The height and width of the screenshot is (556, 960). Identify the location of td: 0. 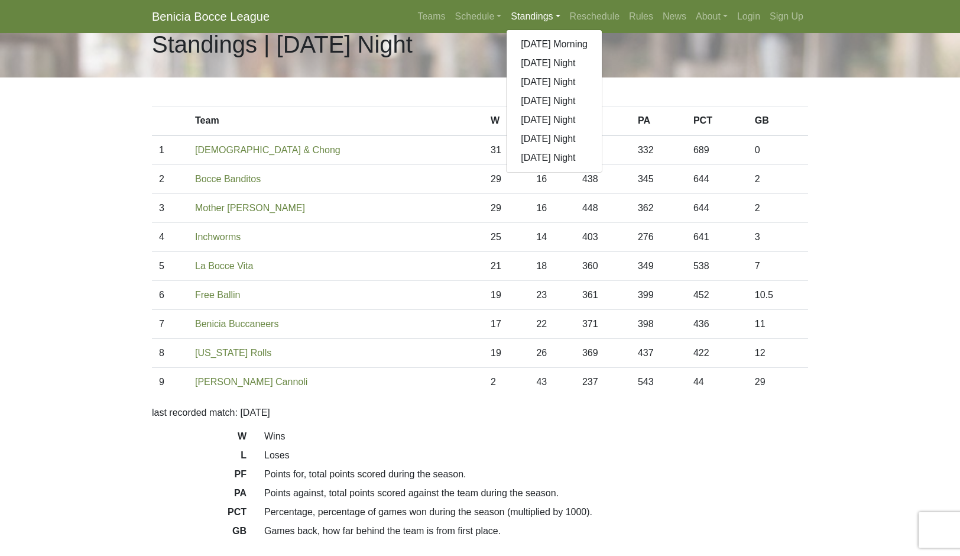
(778, 150).